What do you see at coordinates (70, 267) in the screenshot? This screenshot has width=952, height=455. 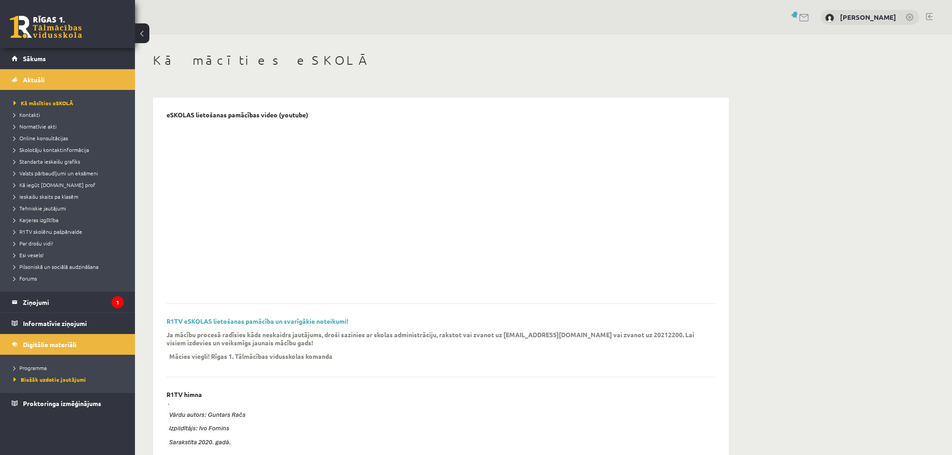 I see `a: Pilsoniskā un sociālā audzināšana` at bounding box center [70, 267].